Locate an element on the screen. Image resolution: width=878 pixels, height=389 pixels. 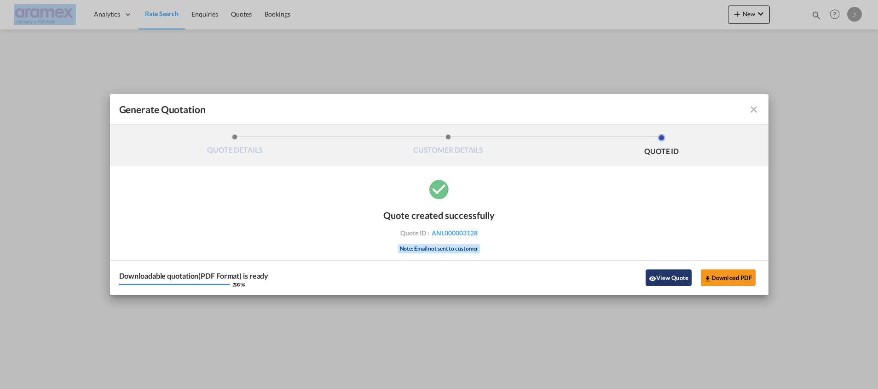
li: CUSTOMER DETAILS is located at coordinates (448, 146).